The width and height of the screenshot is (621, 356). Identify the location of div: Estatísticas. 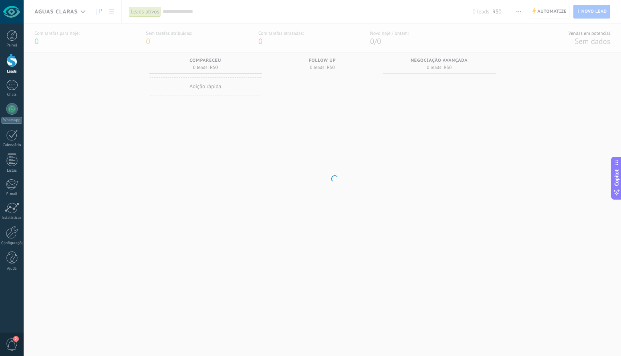
(12, 218).